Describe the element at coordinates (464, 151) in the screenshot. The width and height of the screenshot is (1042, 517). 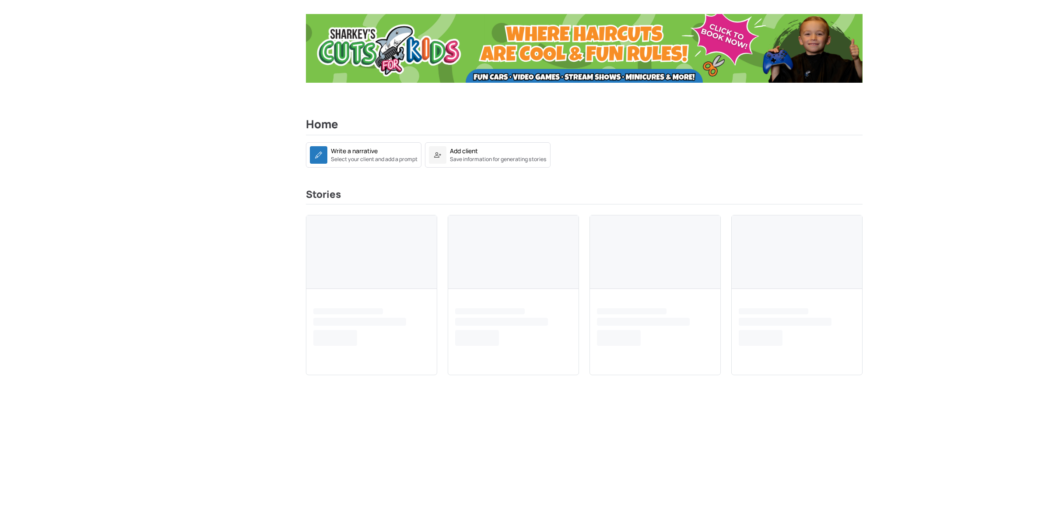
I see `div: Add client` at that location.